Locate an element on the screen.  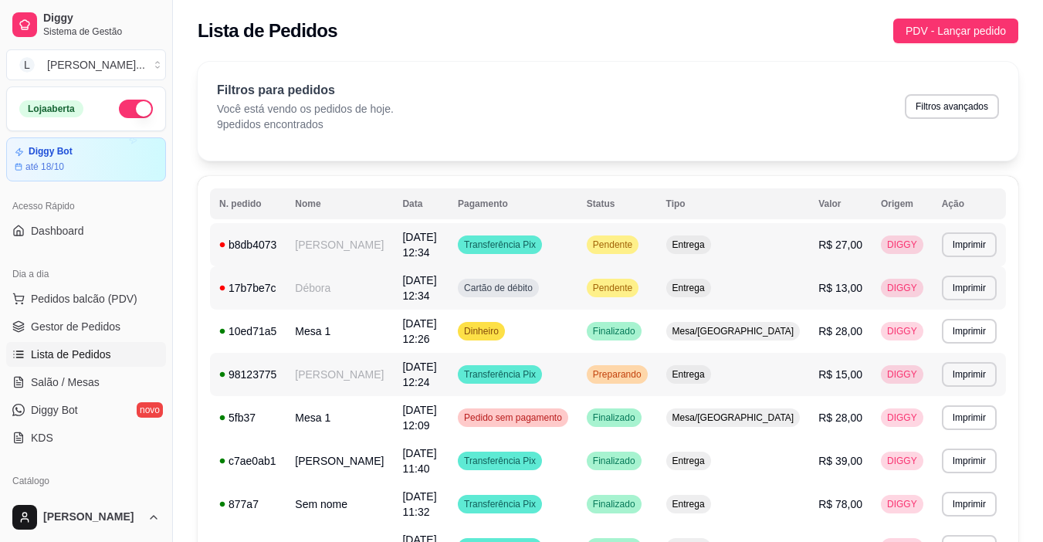
div: 98123775 is located at coordinates (248, 374).